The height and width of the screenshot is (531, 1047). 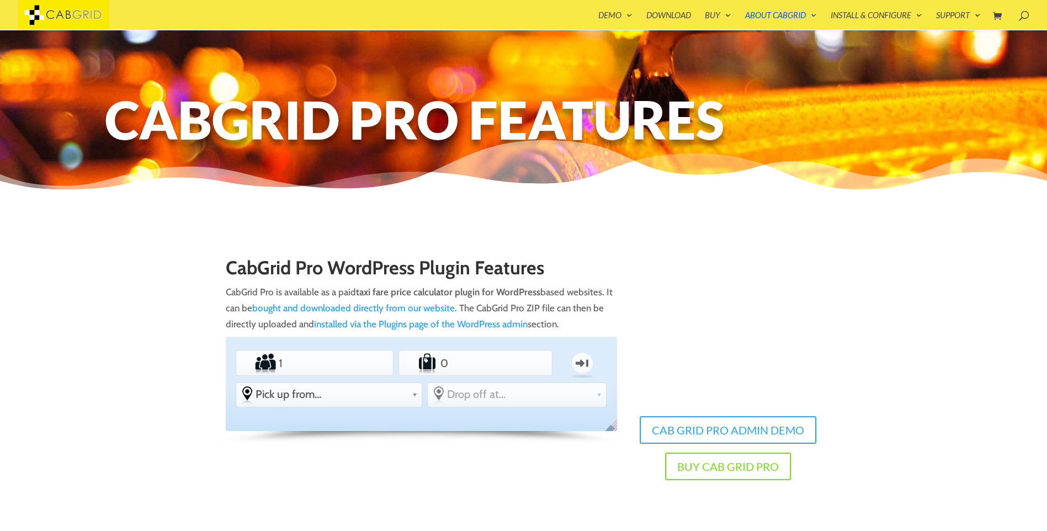 I want to click on a: About CabGrid, so click(x=781, y=20).